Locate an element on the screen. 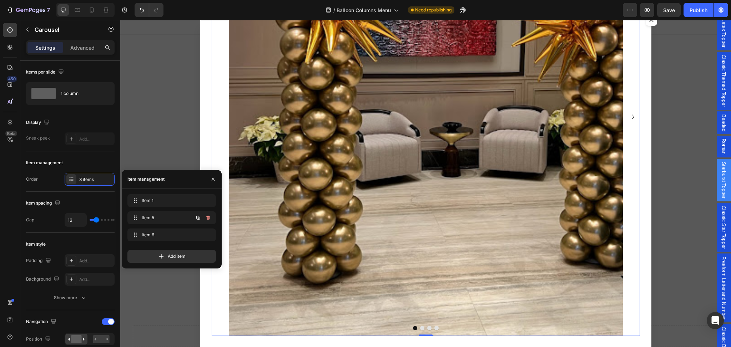 The height and width of the screenshot is (347, 731). span: Item 6 is located at coordinates (170, 235).